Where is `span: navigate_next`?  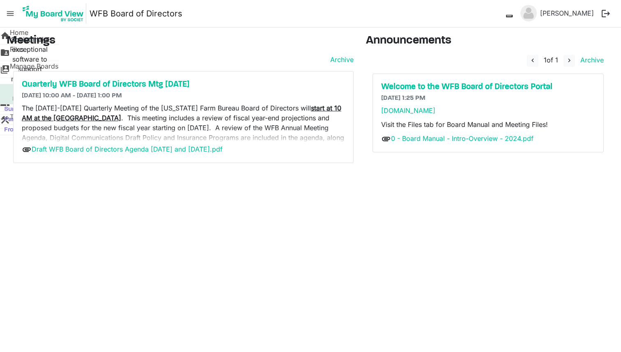 span: navigate_next is located at coordinates (569, 60).